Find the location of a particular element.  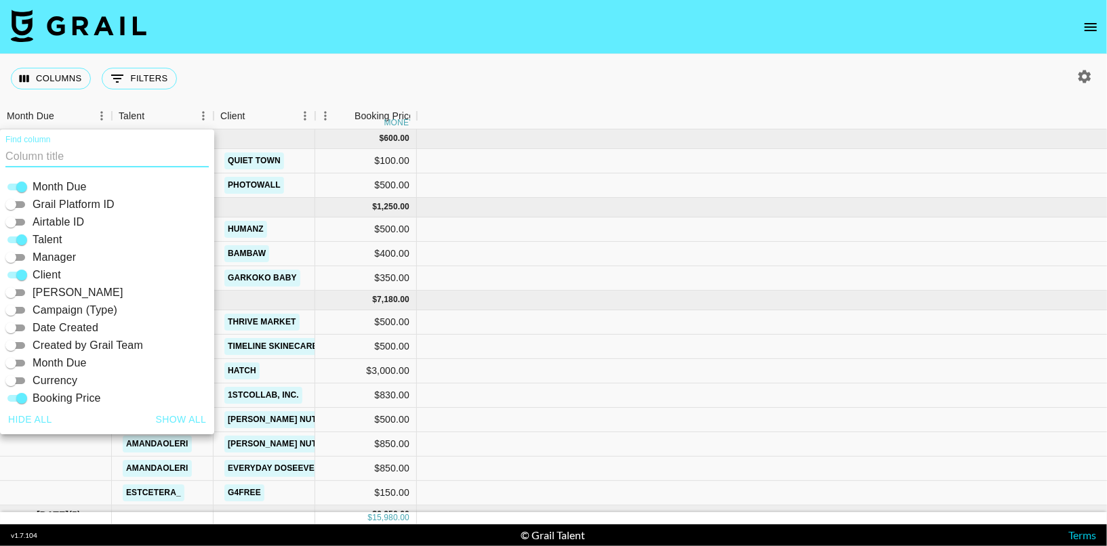

a: G4free is located at coordinates (244, 493).